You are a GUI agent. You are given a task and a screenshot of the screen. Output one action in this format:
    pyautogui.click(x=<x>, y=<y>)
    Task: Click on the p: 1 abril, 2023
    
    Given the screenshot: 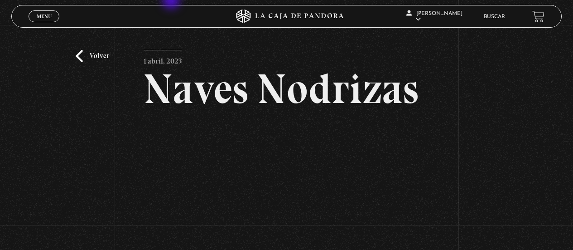 What is the action you would take?
    pyautogui.click(x=163, y=59)
    